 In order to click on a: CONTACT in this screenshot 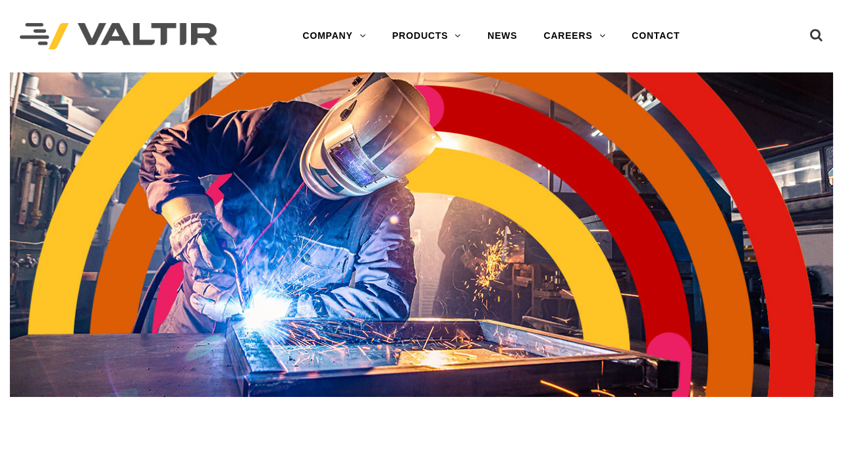, I will do `click(655, 36)`.